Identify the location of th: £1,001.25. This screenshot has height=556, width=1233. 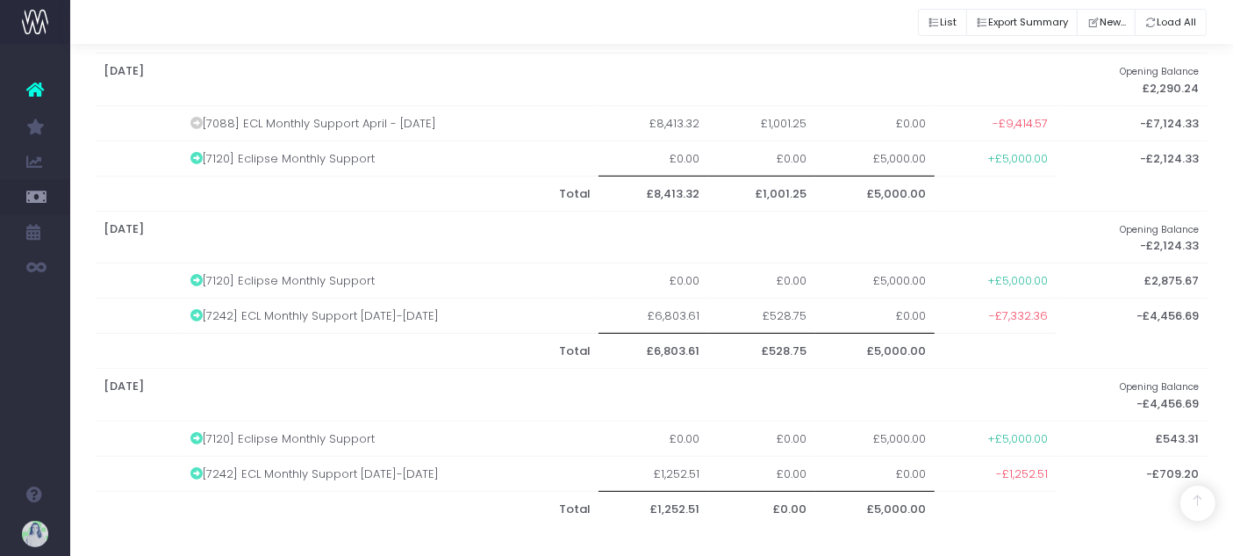
(762, 193).